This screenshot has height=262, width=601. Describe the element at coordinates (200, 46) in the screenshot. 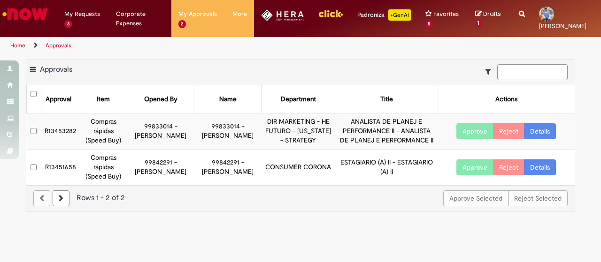

I see `ul: Page breadcrumbs` at that location.